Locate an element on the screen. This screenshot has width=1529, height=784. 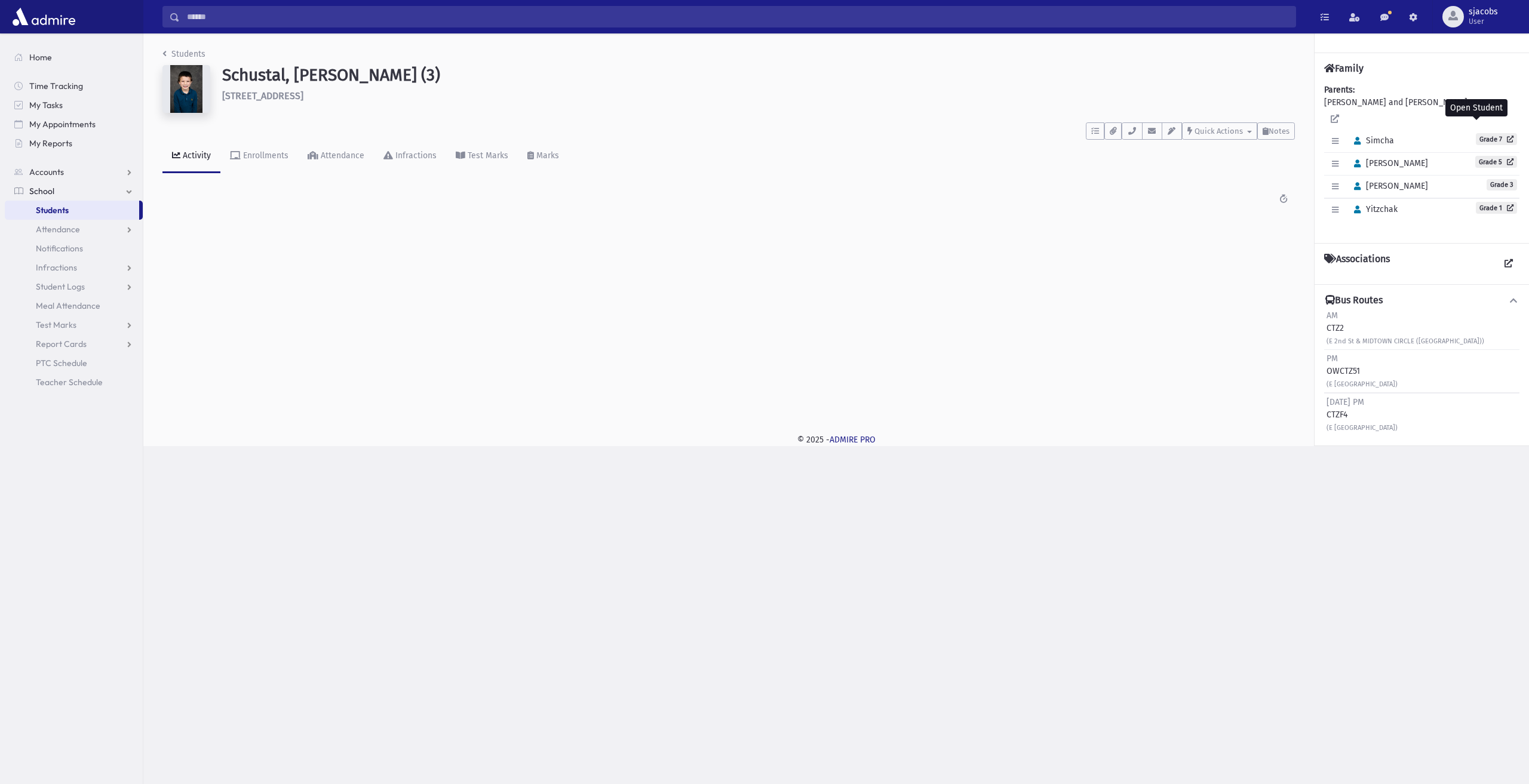
a: Grade 7 is located at coordinates (1495, 139).